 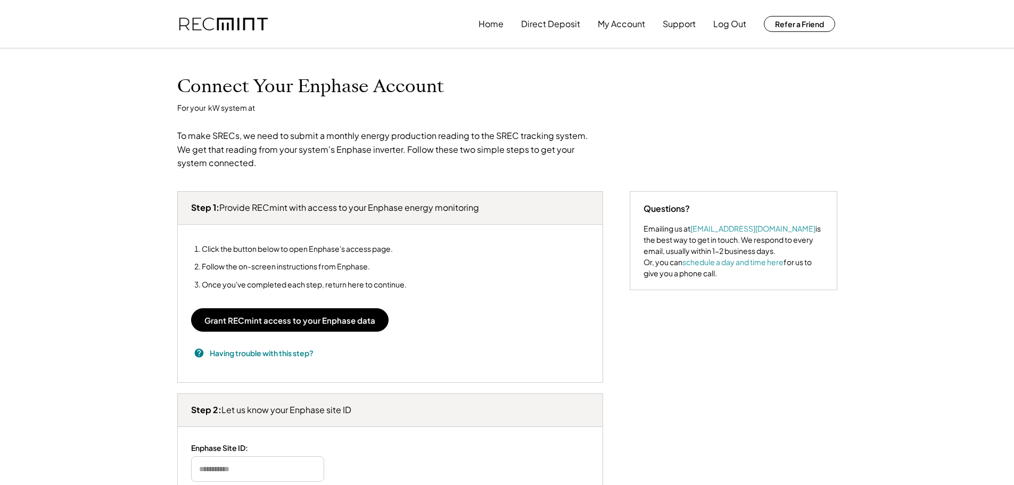 I want to click on button: Log Out, so click(x=729, y=24).